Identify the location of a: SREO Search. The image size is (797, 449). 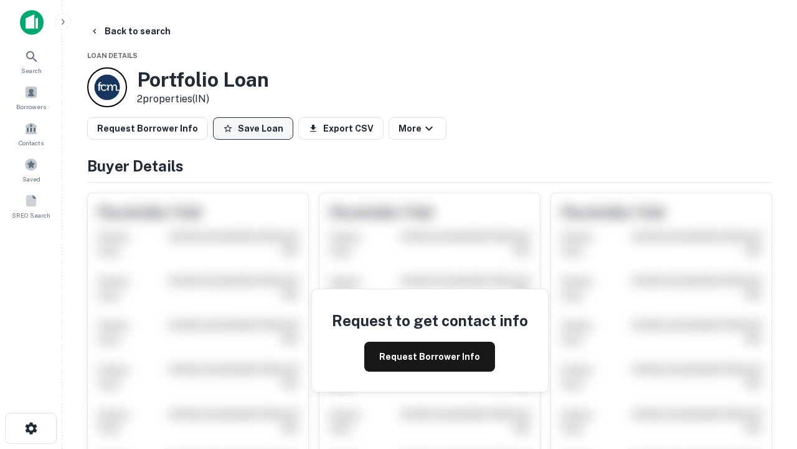
(31, 206).